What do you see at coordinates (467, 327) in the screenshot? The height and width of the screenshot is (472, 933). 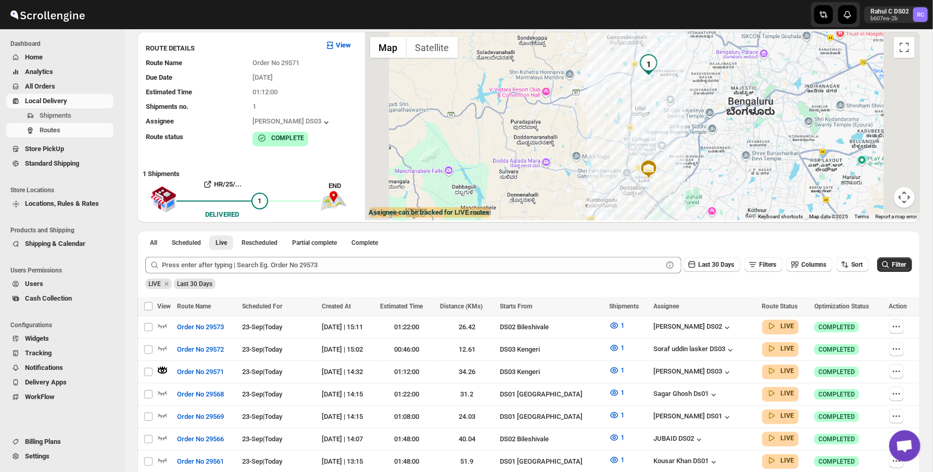 I see `div: 26.42` at bounding box center [467, 327].